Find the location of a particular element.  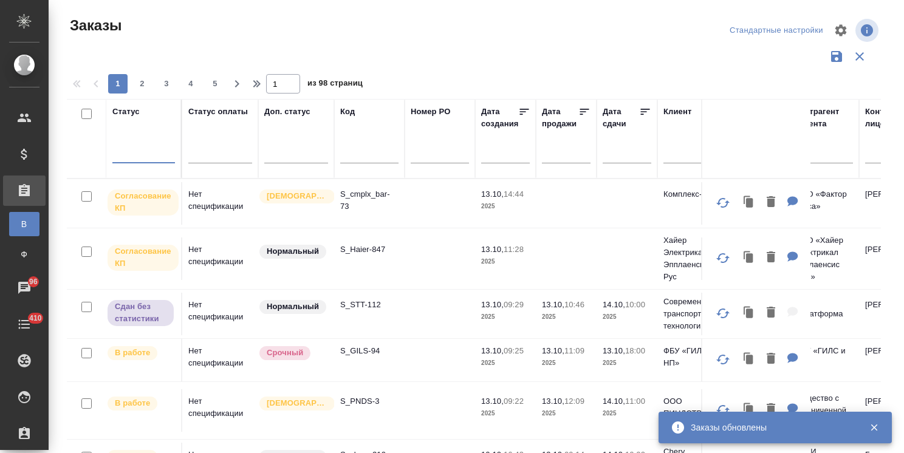

p: 10:46 is located at coordinates (574, 304).